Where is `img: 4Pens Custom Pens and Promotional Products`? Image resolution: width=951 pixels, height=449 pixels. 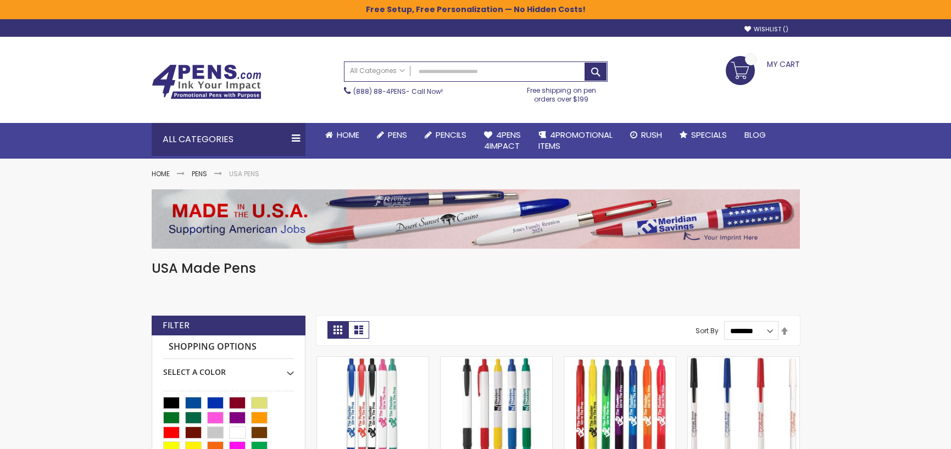 img: 4Pens Custom Pens and Promotional Products is located at coordinates (207, 82).